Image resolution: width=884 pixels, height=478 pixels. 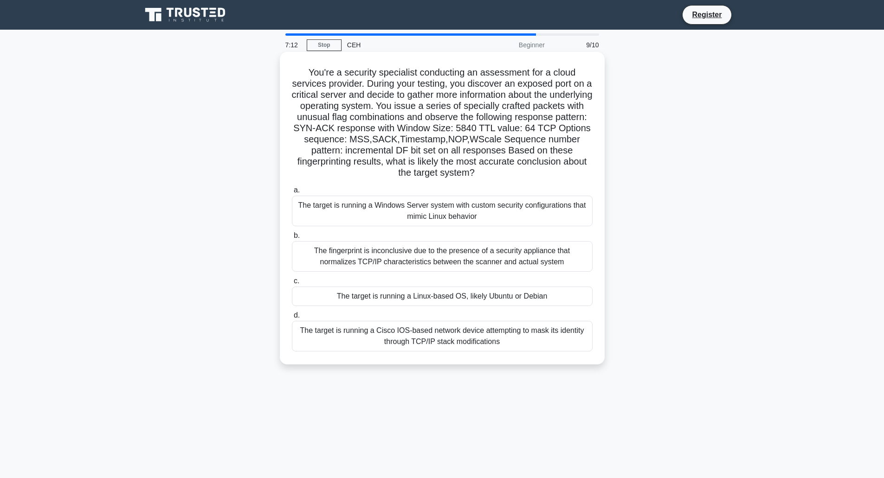 I want to click on div: The fingerprint is inconclusive due to the presence of a security appliance that normalizes TCP/I..., so click(x=442, y=257).